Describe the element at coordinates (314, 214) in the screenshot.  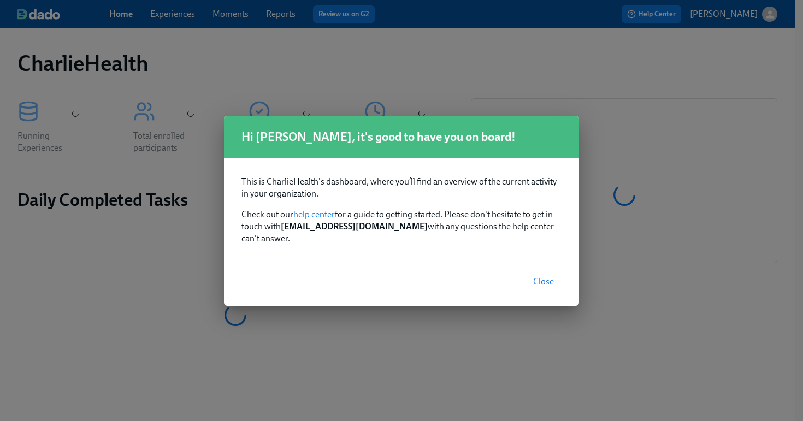
I see `a: help center` at that location.